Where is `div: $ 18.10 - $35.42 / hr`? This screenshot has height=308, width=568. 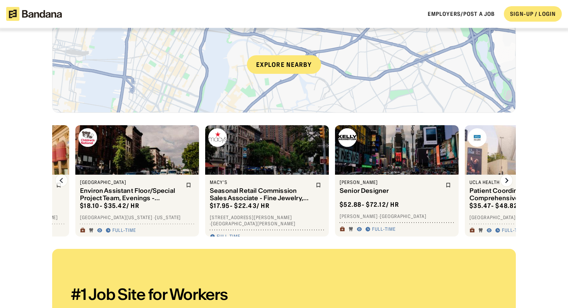 div: $ 18.10 - $35.42 / hr is located at coordinates (110, 205).